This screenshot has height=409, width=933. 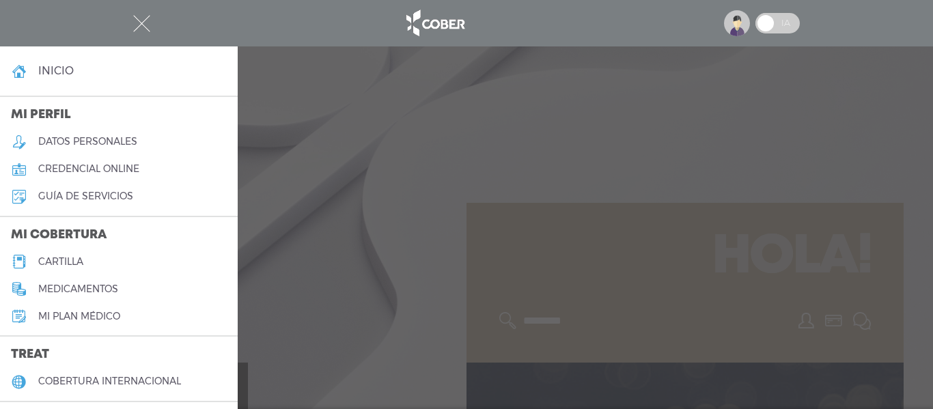 What do you see at coordinates (61, 262) in the screenshot?
I see `h5: cartilla` at bounding box center [61, 262].